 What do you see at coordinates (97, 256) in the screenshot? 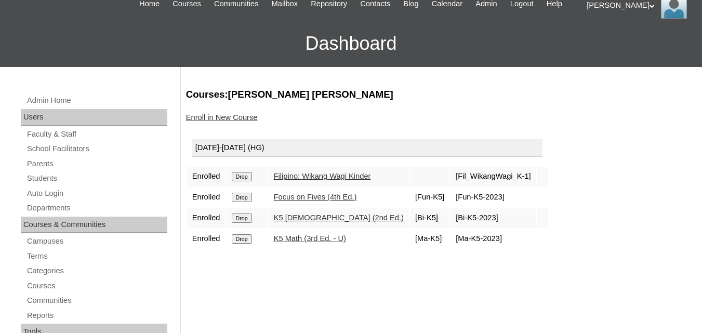
I see `a: Terms` at bounding box center [97, 256].